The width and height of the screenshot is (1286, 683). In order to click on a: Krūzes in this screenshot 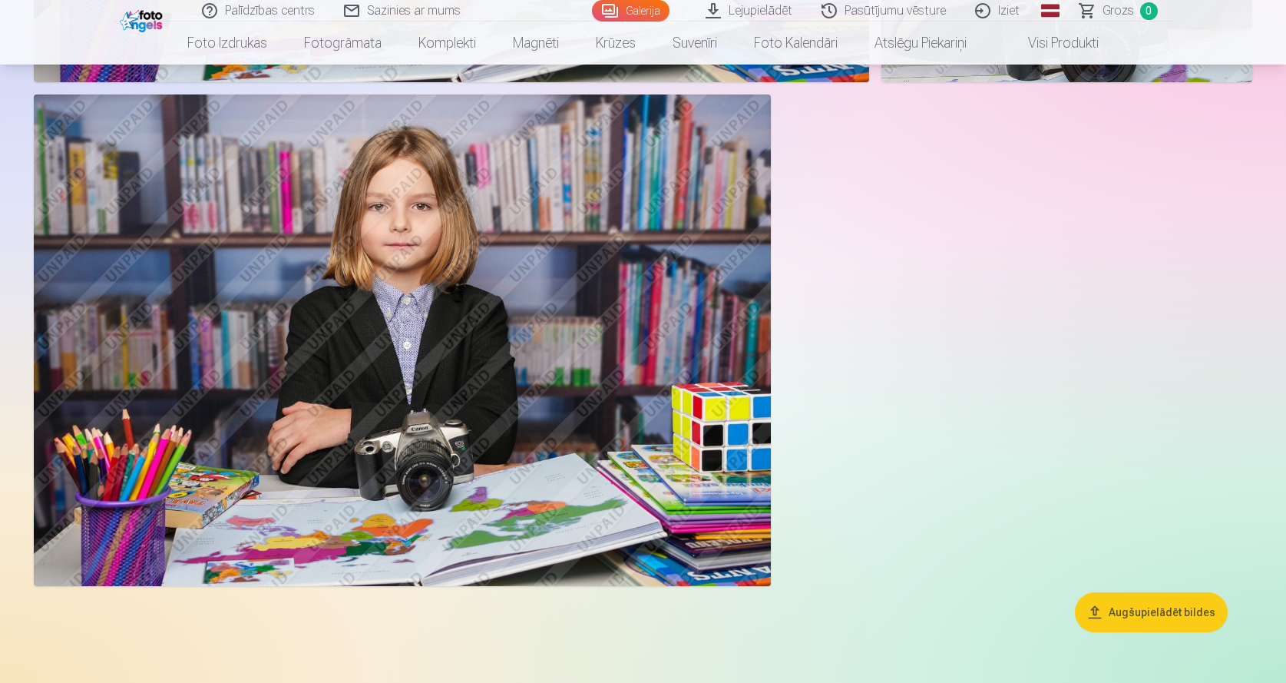, I will do `click(616, 43)`.